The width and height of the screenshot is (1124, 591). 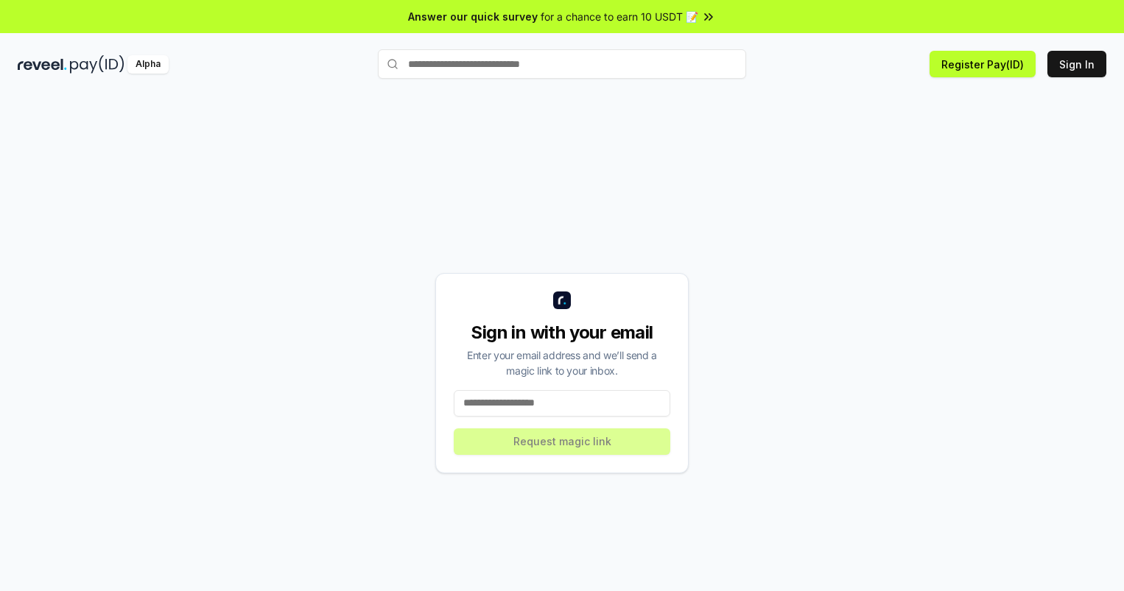 What do you see at coordinates (562, 300) in the screenshot?
I see `img: logo_small` at bounding box center [562, 300].